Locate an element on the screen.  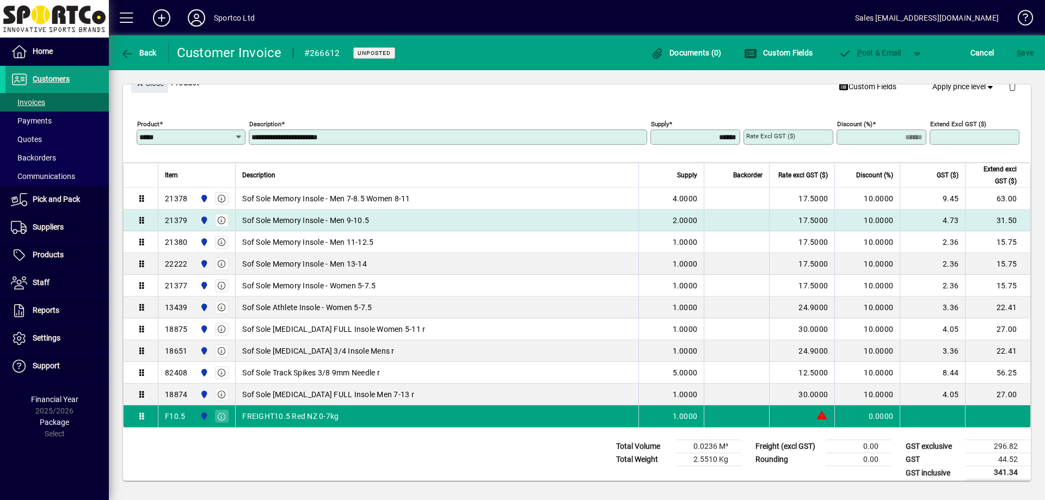
app-page-header-button: Back is located at coordinates (139, 53).